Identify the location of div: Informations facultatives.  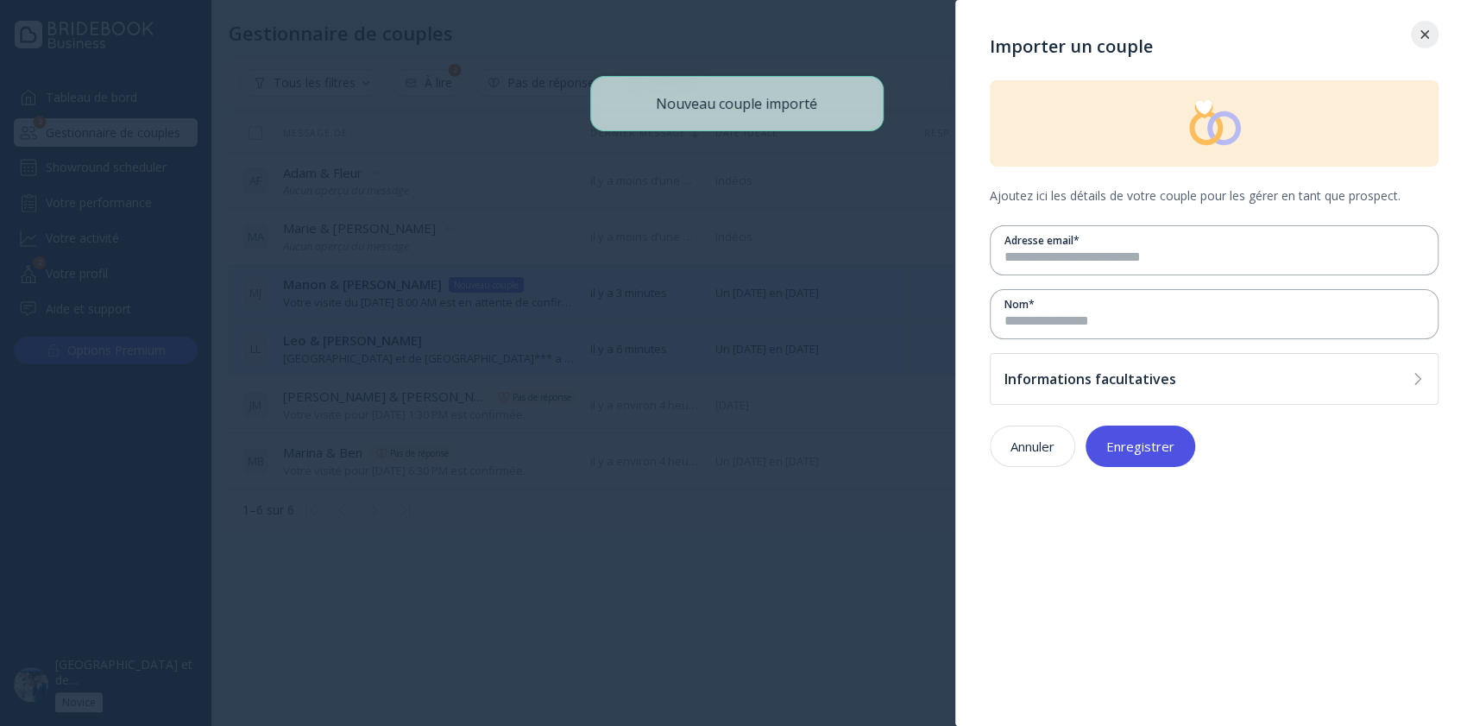
(1205, 379).